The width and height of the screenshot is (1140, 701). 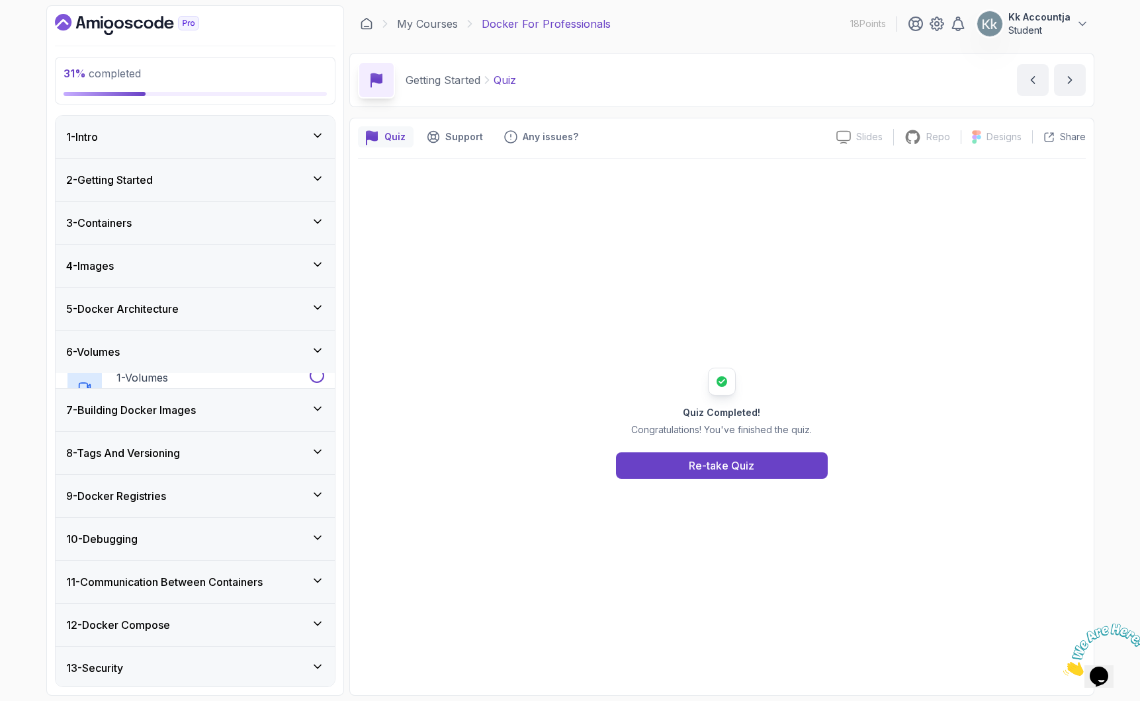 I want to click on button: Support button, so click(x=455, y=137).